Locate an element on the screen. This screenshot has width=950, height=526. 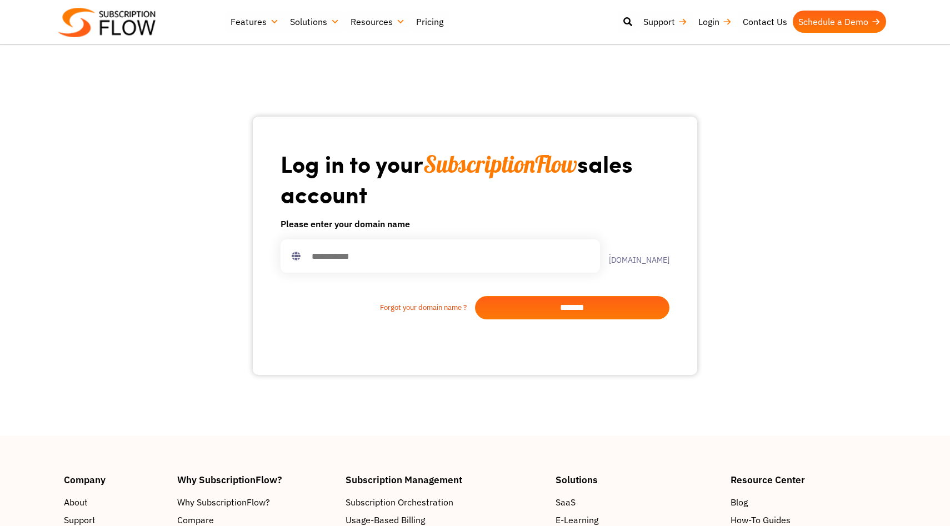
a: Why SubscriptionFlow? is located at coordinates (256, 502).